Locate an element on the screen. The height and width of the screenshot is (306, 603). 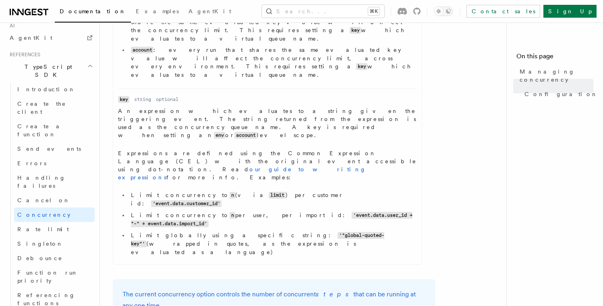
a: Create a function is located at coordinates (54, 130).